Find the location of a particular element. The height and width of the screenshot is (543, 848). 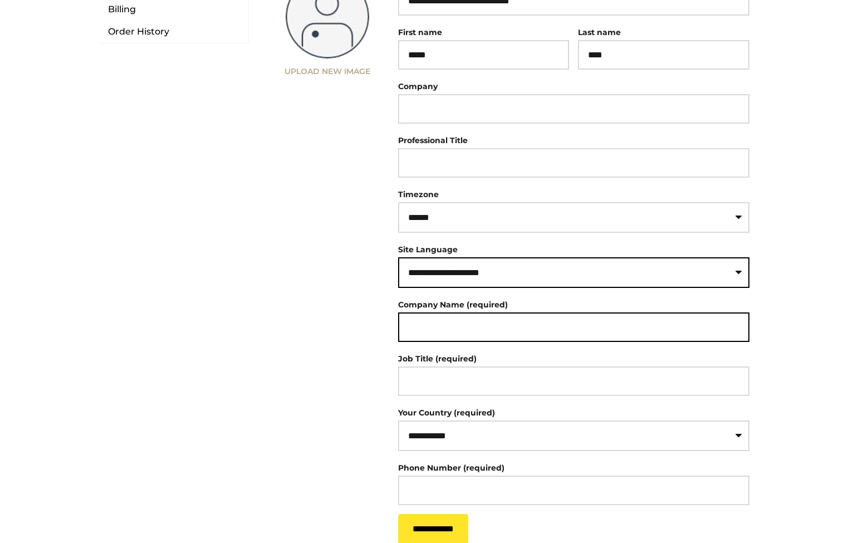

label: Timezone is located at coordinates (418, 194).